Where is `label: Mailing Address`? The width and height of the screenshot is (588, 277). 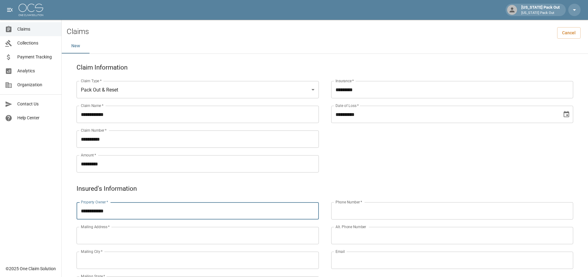
label: Mailing Address is located at coordinates (95, 226).